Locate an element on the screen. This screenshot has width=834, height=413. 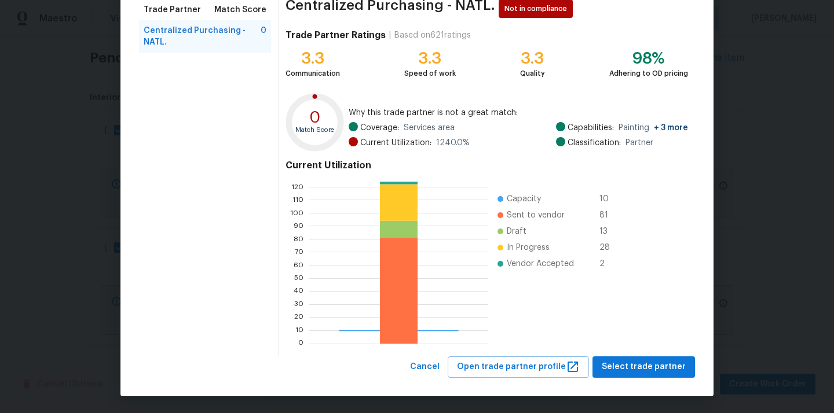
span: Why this trade partner is not a great match: is located at coordinates (518, 113).